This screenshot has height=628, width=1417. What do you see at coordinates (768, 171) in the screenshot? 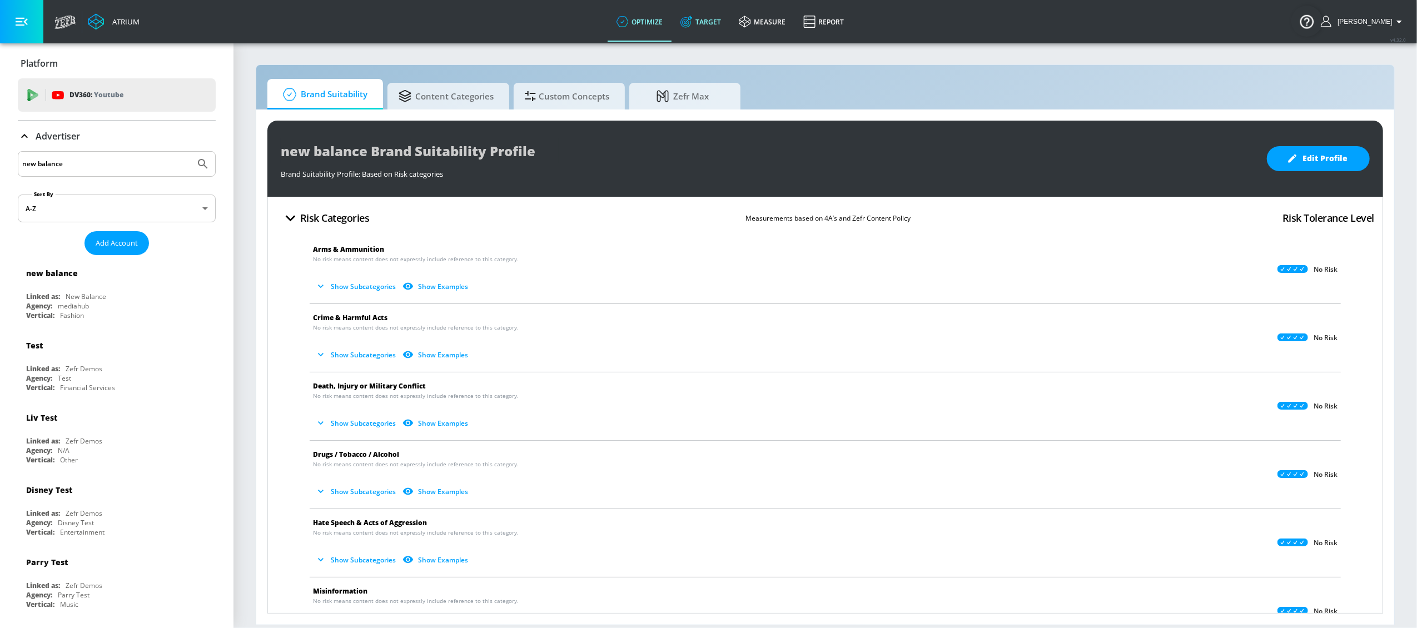
I see `div: Brand Suitability Profile: Based on Risk categories` at bounding box center [768, 171].